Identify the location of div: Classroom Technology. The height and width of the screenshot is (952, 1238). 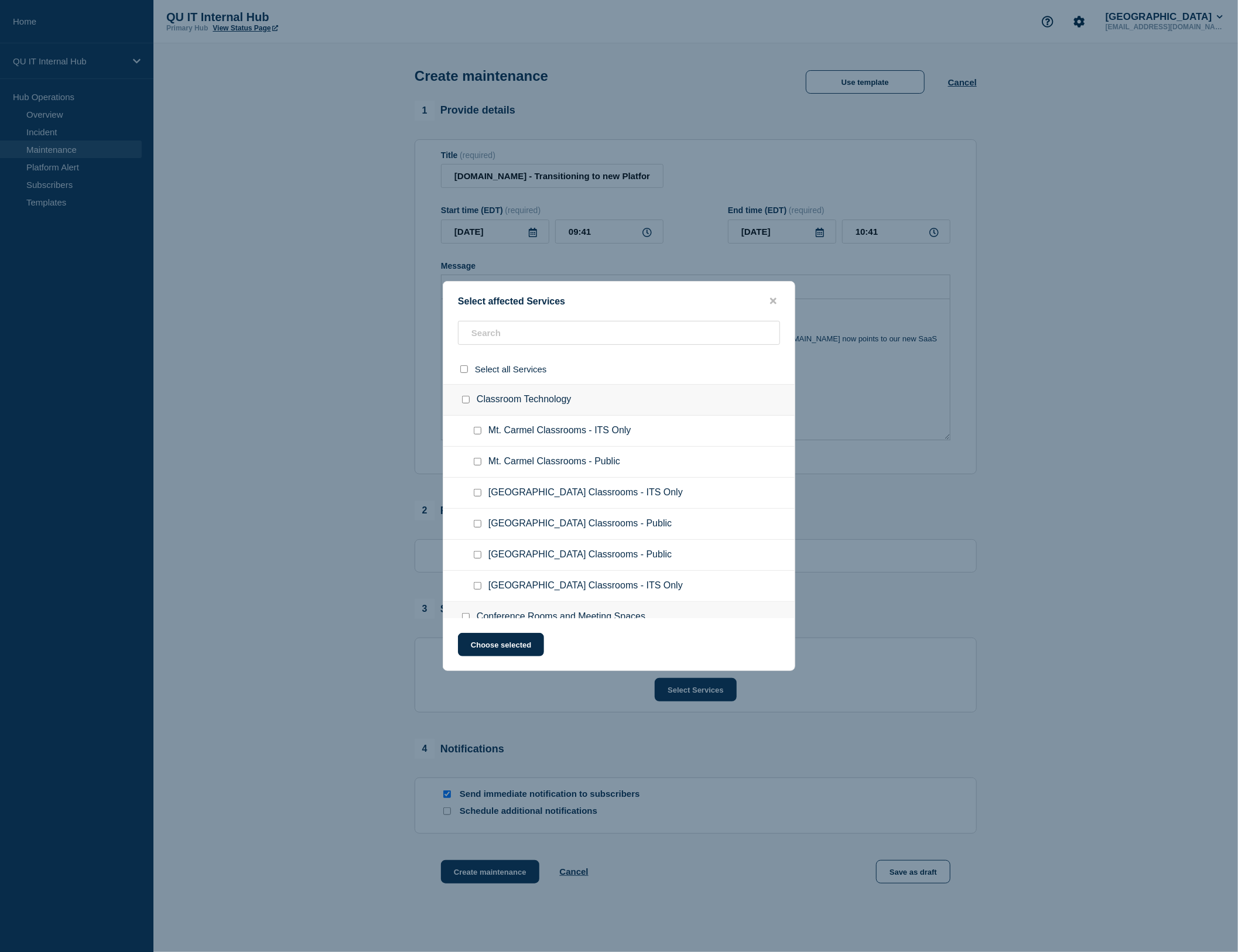
(619, 400).